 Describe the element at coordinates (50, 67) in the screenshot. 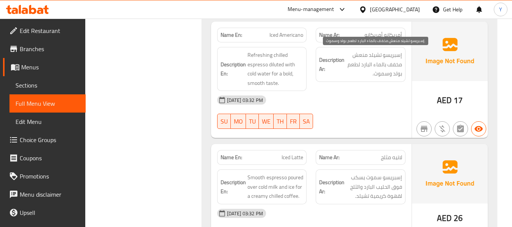

I see `span: Menus` at that location.